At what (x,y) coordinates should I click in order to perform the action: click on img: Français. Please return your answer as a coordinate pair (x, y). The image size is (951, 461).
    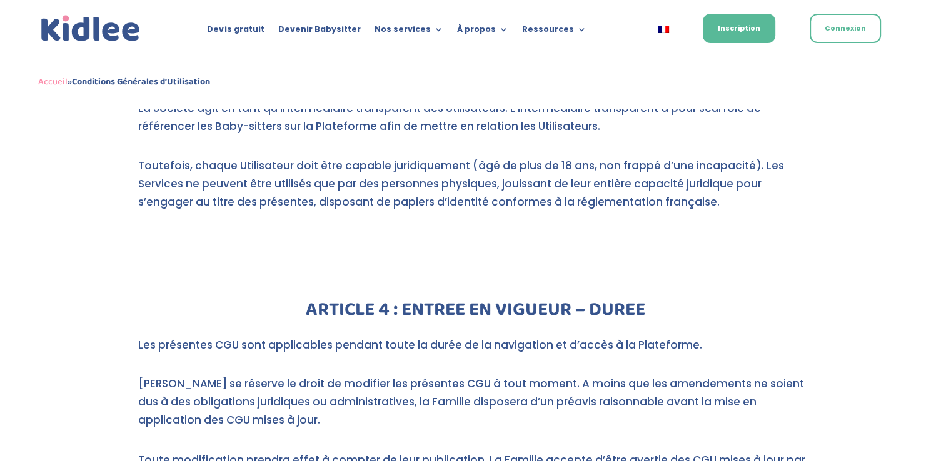
    Looking at the image, I should click on (663, 29).